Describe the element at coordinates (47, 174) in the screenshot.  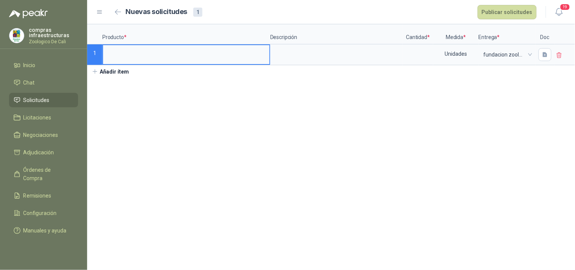
I see `span: Órdenes de Compra` at that location.